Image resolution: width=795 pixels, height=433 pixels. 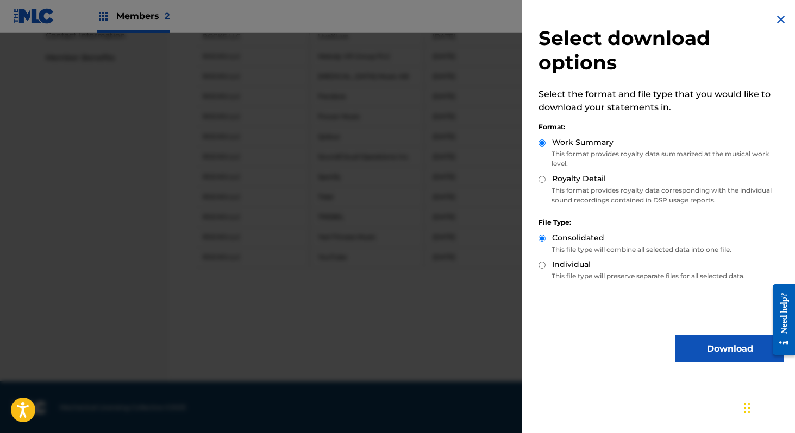 What do you see at coordinates (103, 16) in the screenshot?
I see `img: Top Rightsholders` at bounding box center [103, 16].